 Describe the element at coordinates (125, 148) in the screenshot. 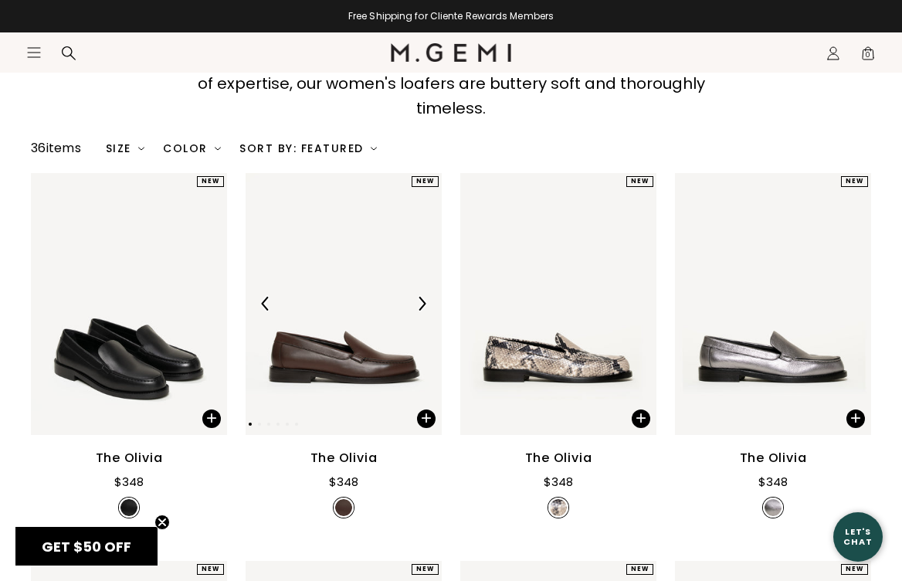

I see `div: Size` at that location.